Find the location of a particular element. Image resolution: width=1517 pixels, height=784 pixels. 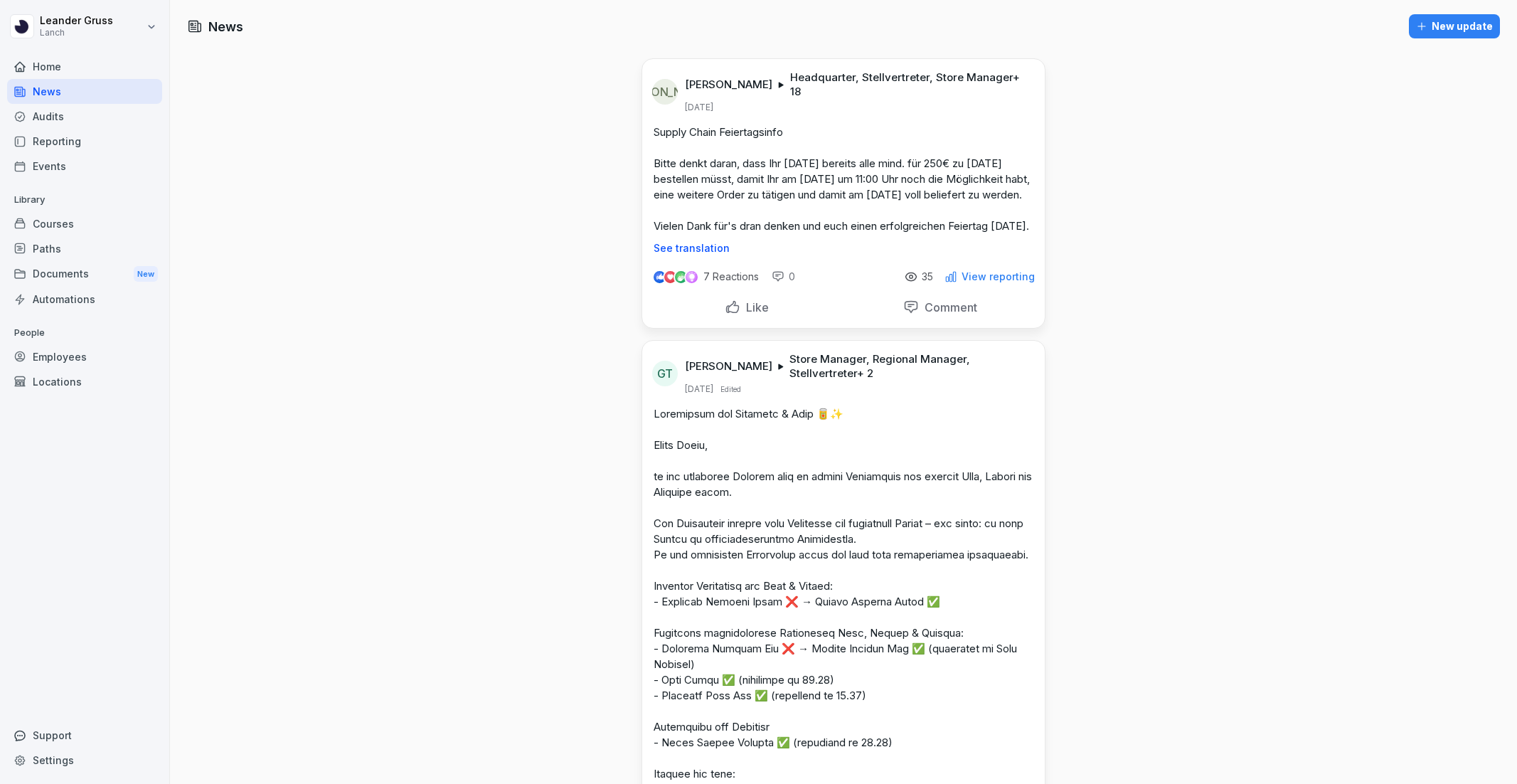

div: Automations is located at coordinates (85, 299).